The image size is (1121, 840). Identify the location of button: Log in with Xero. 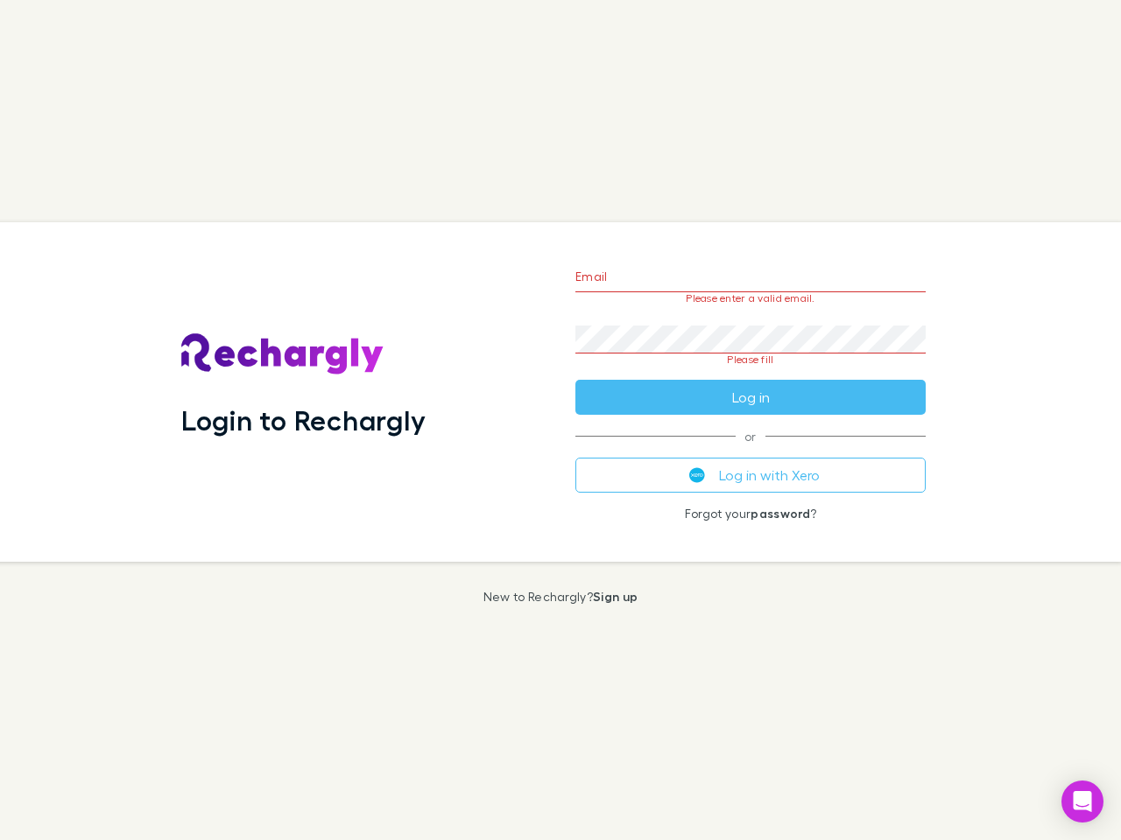
(750, 475).